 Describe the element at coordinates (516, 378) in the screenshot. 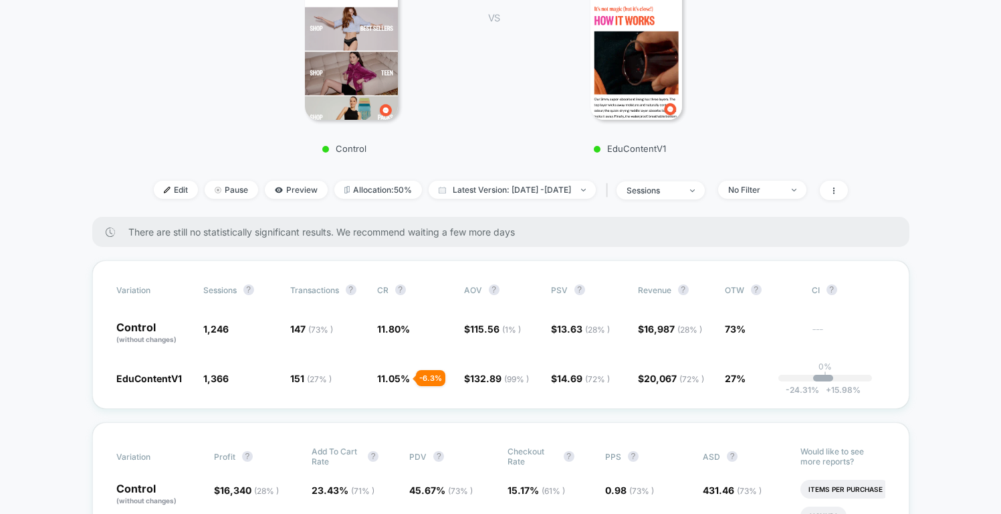

I see `span: ( 99 % )` at that location.